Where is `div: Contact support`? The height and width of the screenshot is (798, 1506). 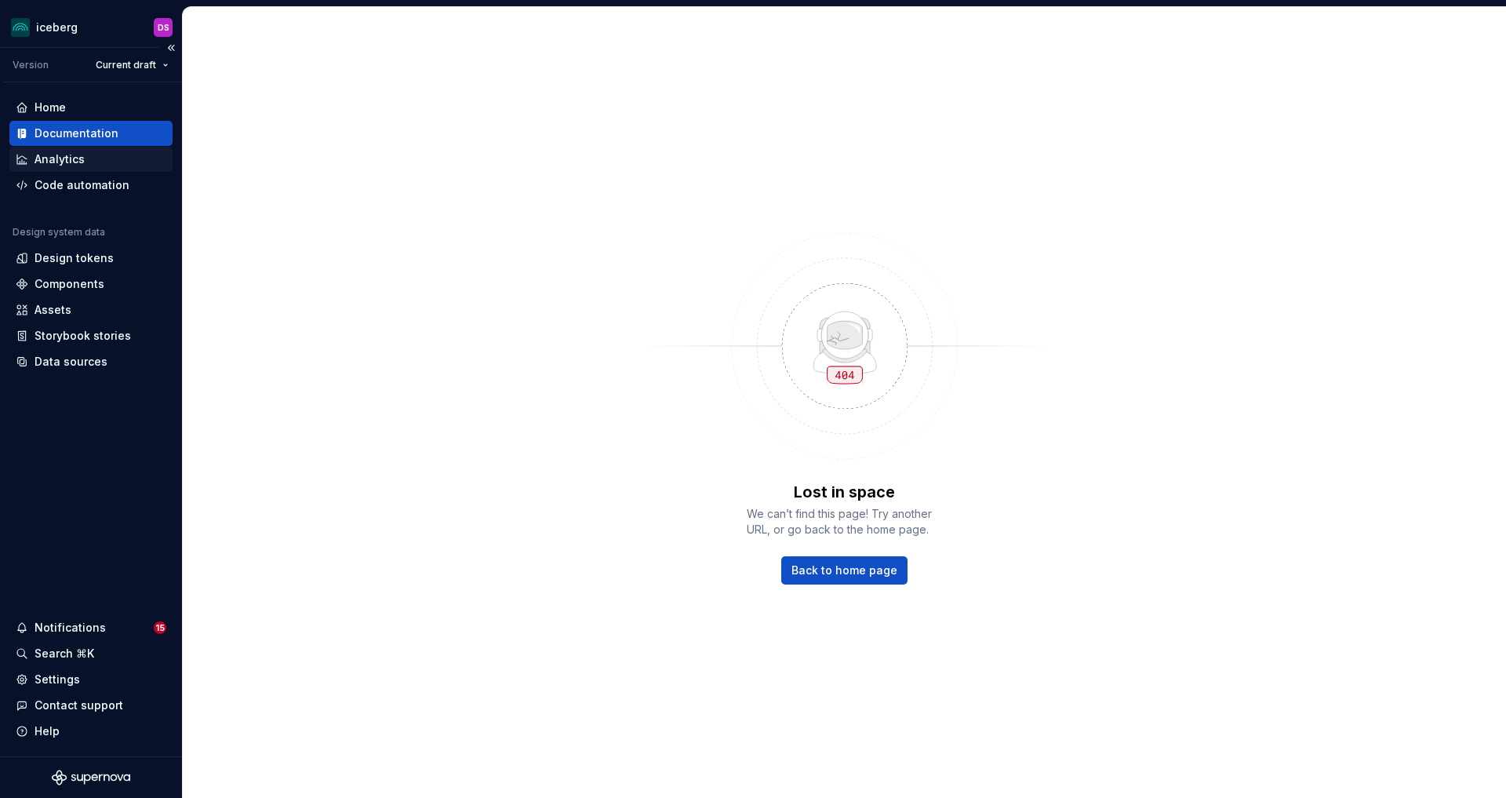
div: Contact support is located at coordinates (78, 705).